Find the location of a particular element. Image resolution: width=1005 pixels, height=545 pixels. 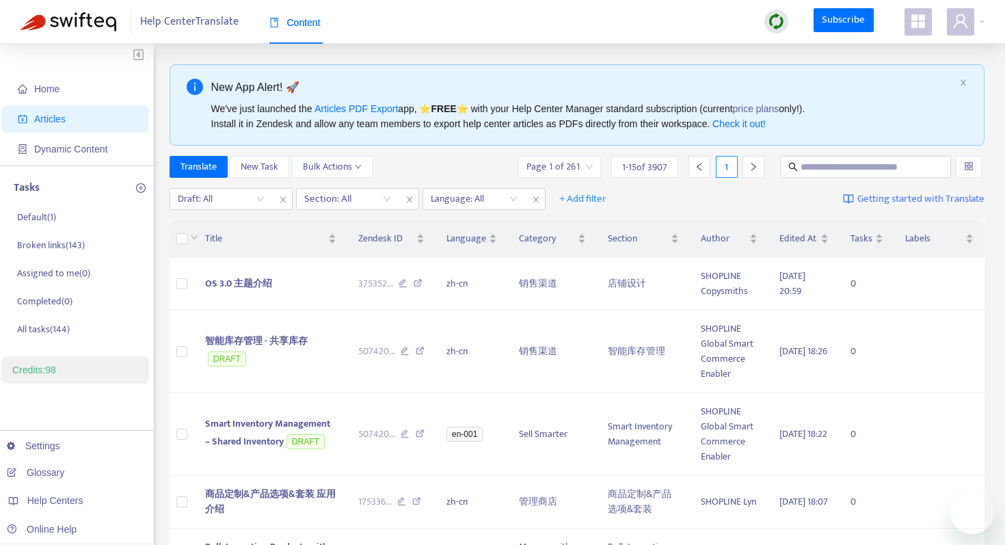

div: New App Alert! 🚀 is located at coordinates (583, 87).